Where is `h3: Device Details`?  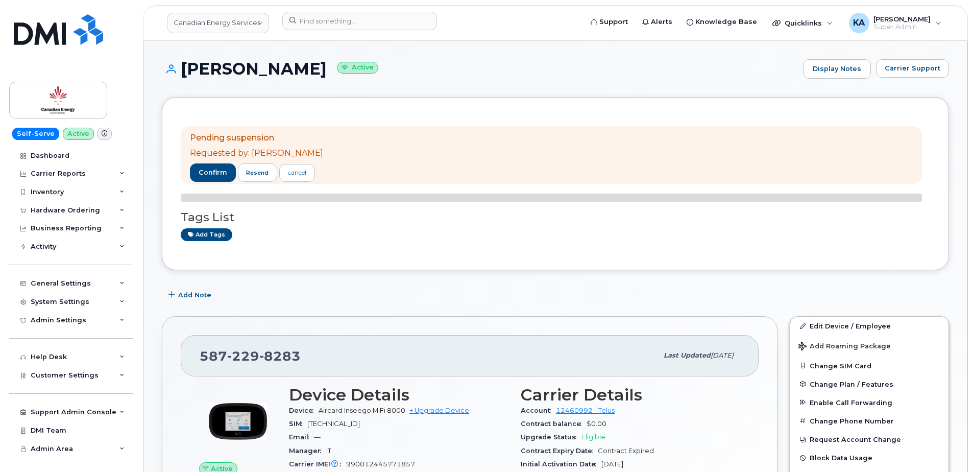 h3: Device Details is located at coordinates (399, 395).